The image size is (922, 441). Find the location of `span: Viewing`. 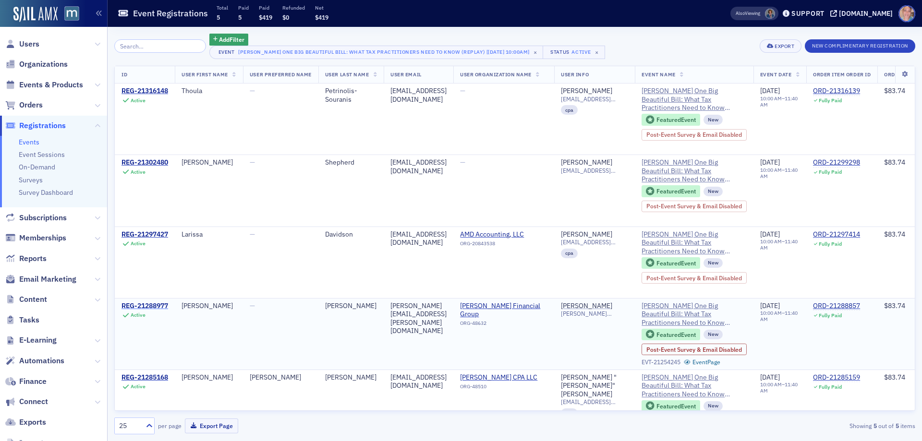

span: Viewing is located at coordinates (748, 13).